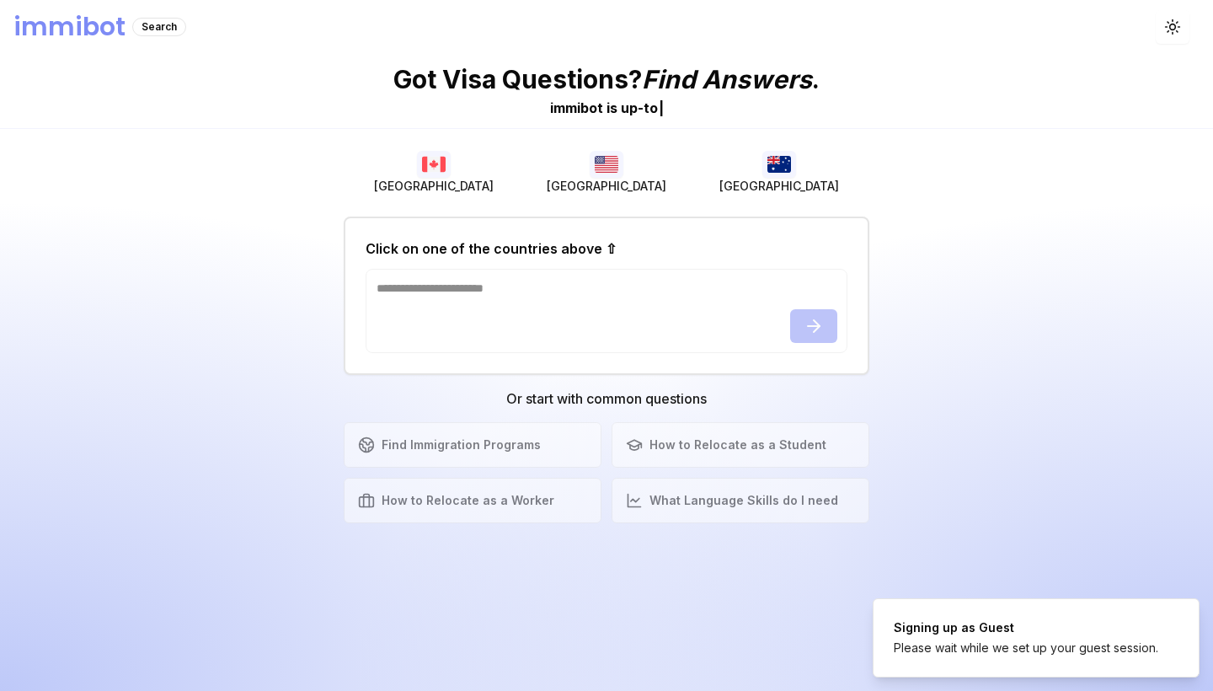 Image resolution: width=1213 pixels, height=691 pixels. Describe the element at coordinates (159, 27) in the screenshot. I see `div: Search` at that location.